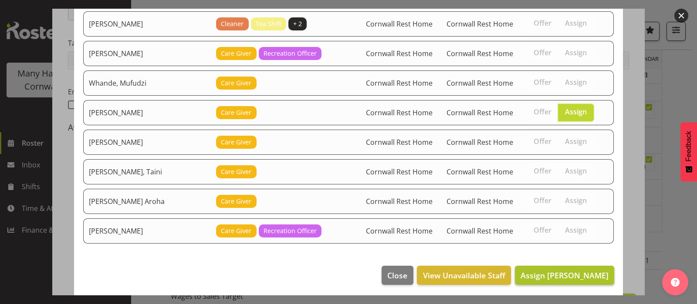 This screenshot has width=697, height=304. What do you see at coordinates (268, 24) in the screenshot?
I see `span: Tea Shift` at bounding box center [268, 24].